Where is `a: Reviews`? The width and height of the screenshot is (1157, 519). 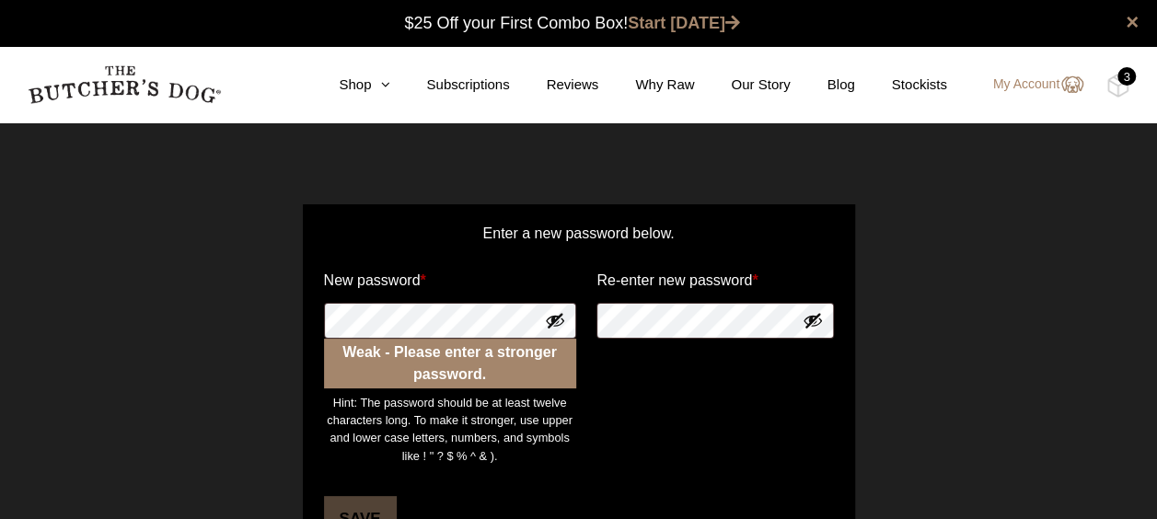
a: Reviews is located at coordinates (554, 85).